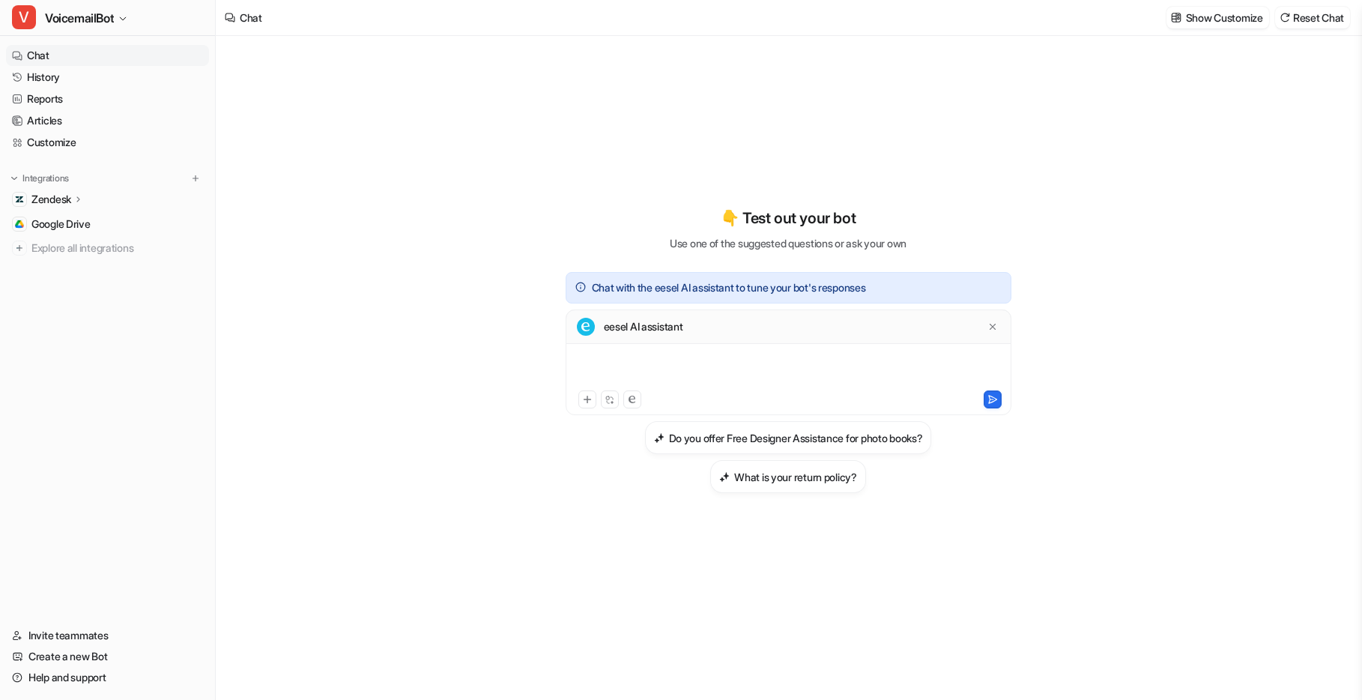  I want to click on img: Do you offer Free Designer Assistance for photo books?, so click(659, 438).